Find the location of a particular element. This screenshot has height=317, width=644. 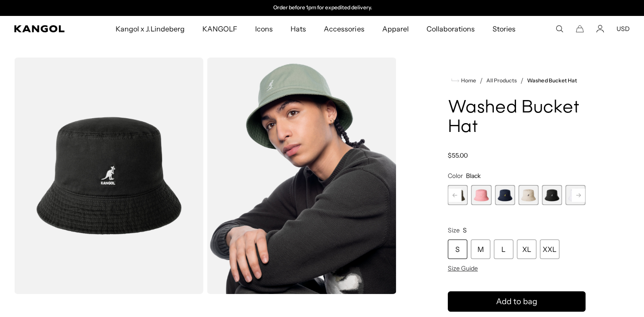

button: USD is located at coordinates (623, 29).